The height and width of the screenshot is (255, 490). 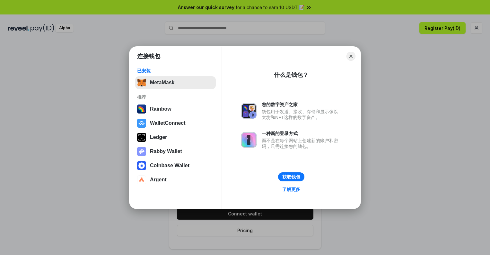 I want to click on div: 已安装, so click(x=175, y=71).